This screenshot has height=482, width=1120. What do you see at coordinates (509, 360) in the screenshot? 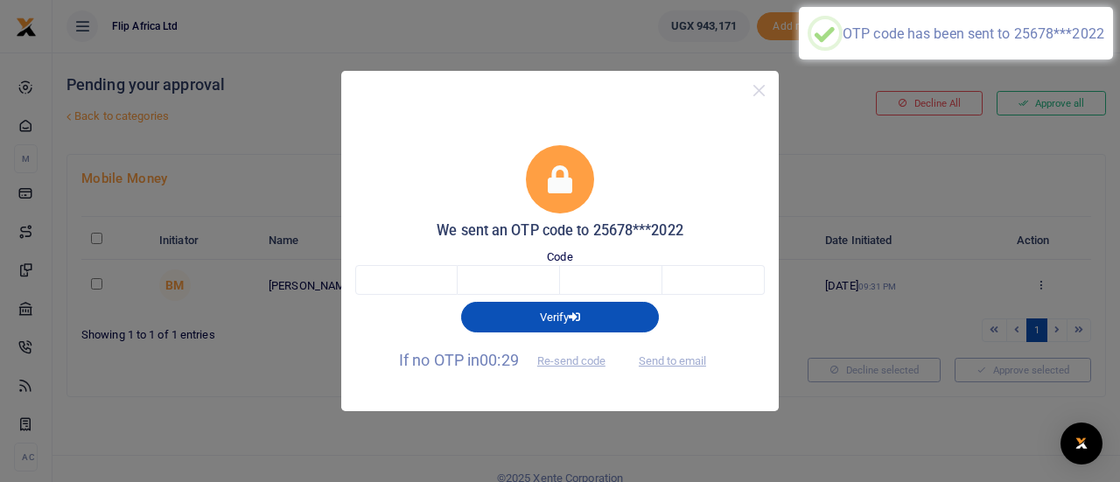
I see `span: If no OTP in` at bounding box center [509, 360].